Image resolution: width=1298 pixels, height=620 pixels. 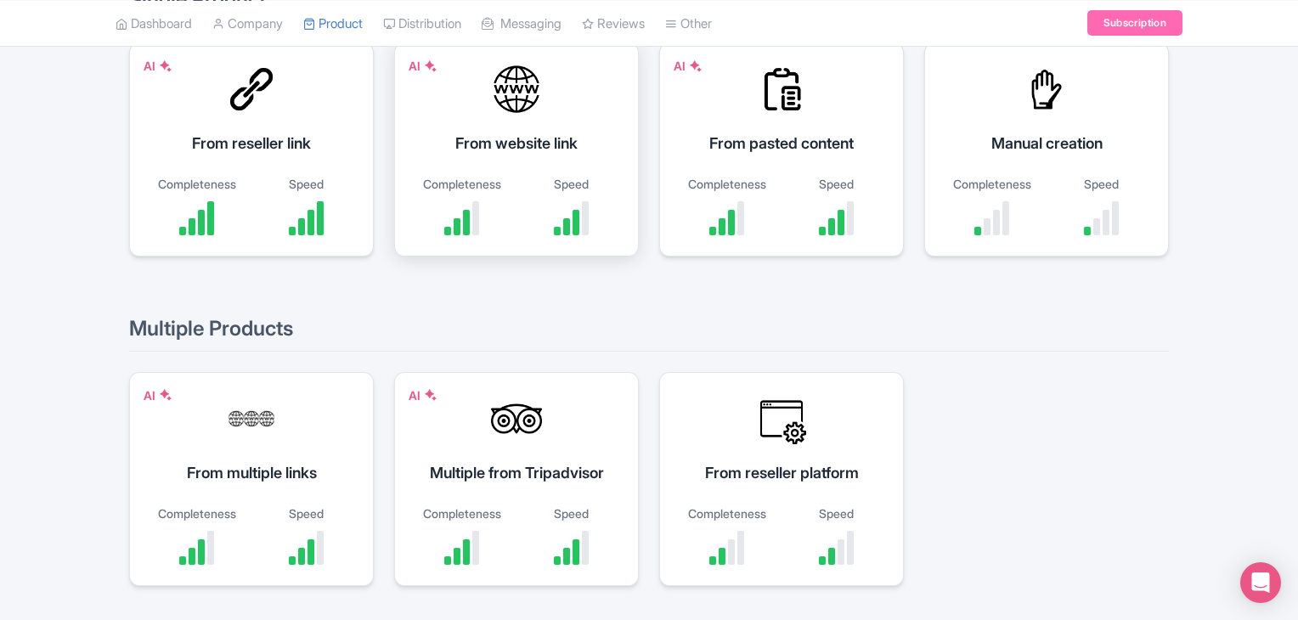 What do you see at coordinates (251, 472) in the screenshot?
I see `div: From multiple links` at bounding box center [251, 472].